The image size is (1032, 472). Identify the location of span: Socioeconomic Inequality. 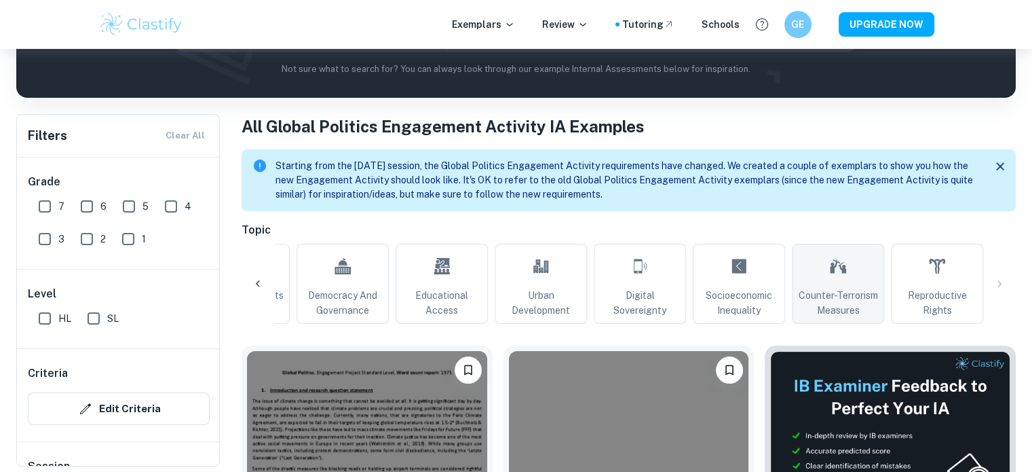
(739, 303).